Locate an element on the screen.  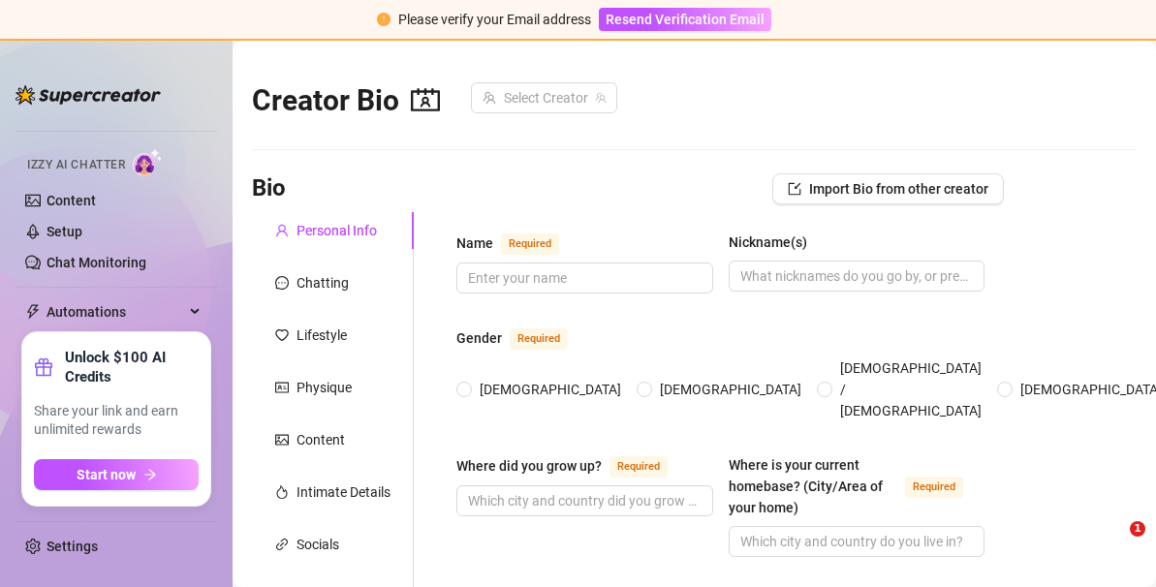
span: import is located at coordinates (795, 189).